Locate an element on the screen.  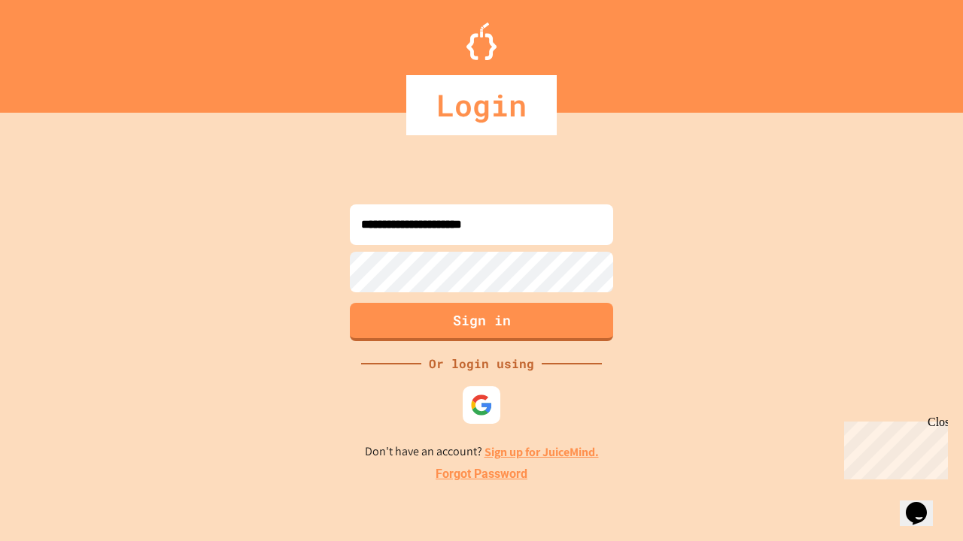
div: Login is located at coordinates (481, 105).